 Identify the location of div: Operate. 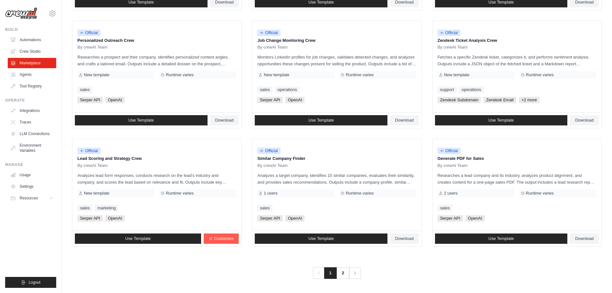
(31, 100).